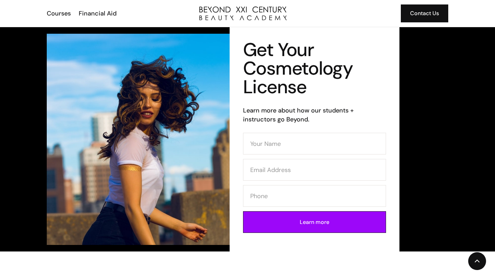 The width and height of the screenshot is (495, 279). Describe the element at coordinates (243, 13) in the screenshot. I see `a: home` at that location.